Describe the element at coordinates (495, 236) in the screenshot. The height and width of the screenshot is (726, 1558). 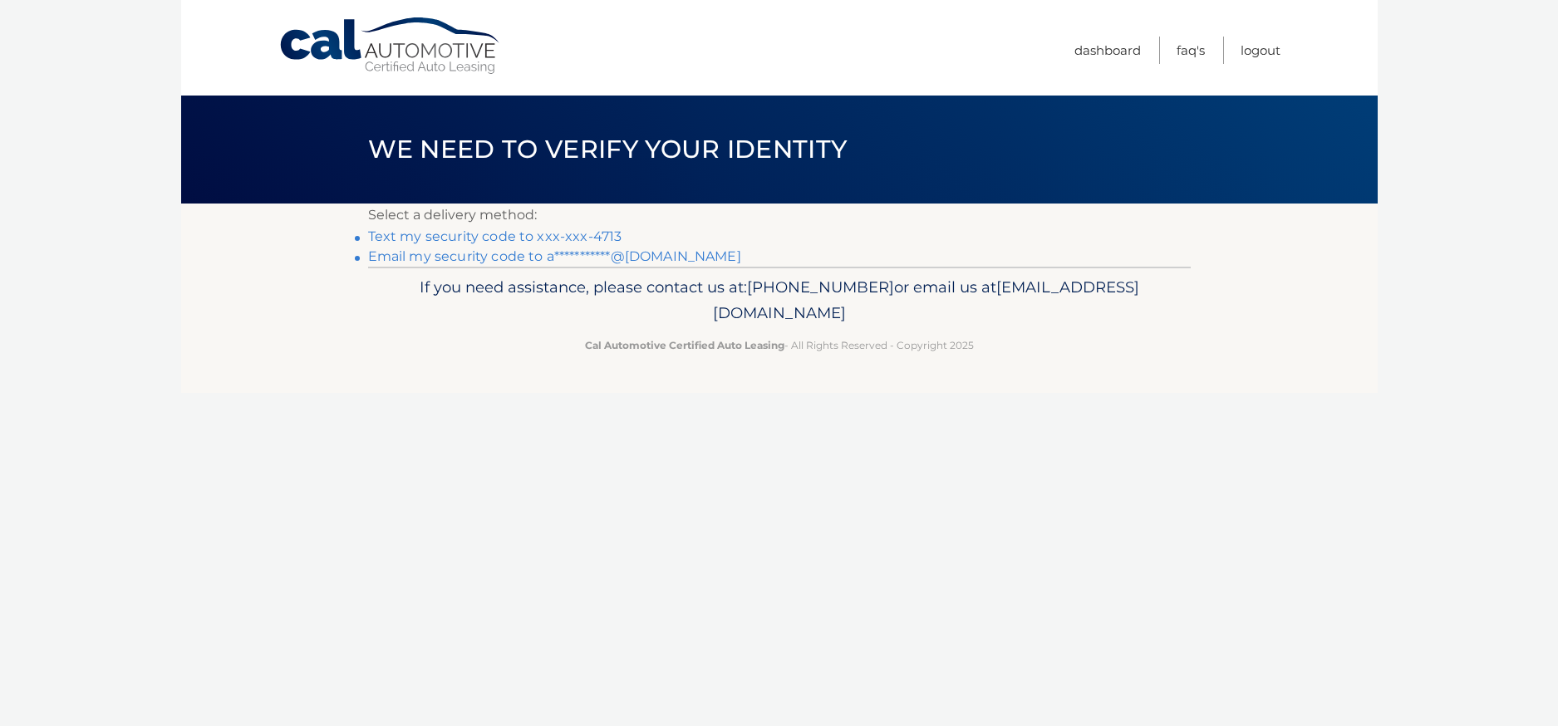
I see `a: Text my security code to xxx-xxx-4713` at that location.